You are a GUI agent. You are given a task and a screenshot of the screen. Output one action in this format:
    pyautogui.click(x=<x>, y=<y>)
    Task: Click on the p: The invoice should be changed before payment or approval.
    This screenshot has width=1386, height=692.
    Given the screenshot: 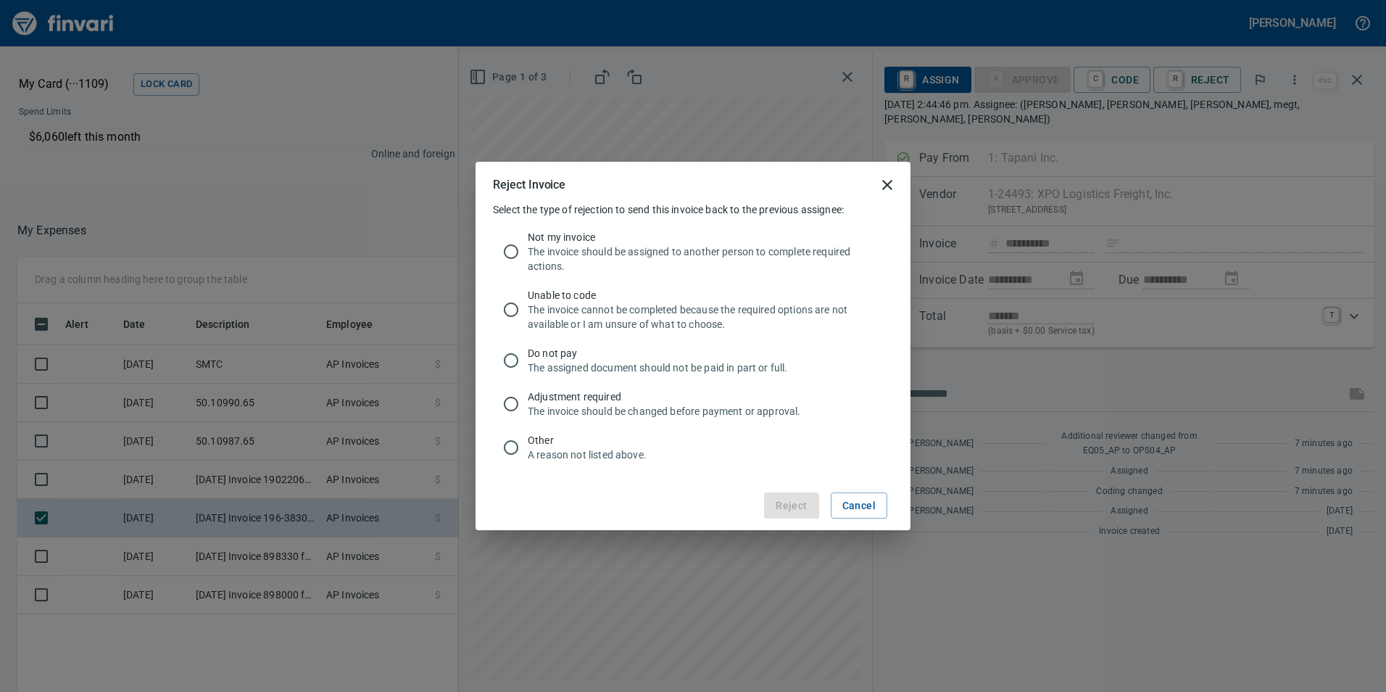 What is the action you would take?
    pyautogui.click(x=705, y=411)
    